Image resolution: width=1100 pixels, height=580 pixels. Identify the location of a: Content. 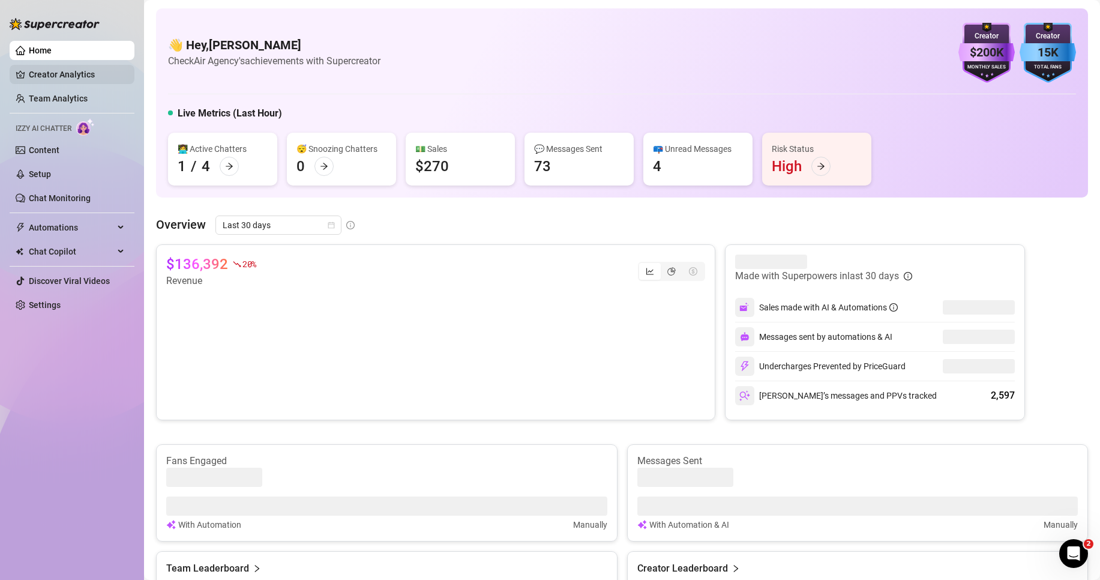
(44, 150).